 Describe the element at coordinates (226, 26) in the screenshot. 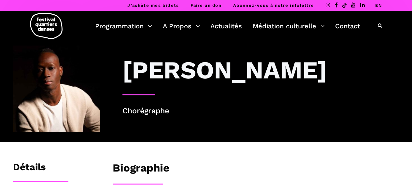

I see `a: Actualités` at that location.